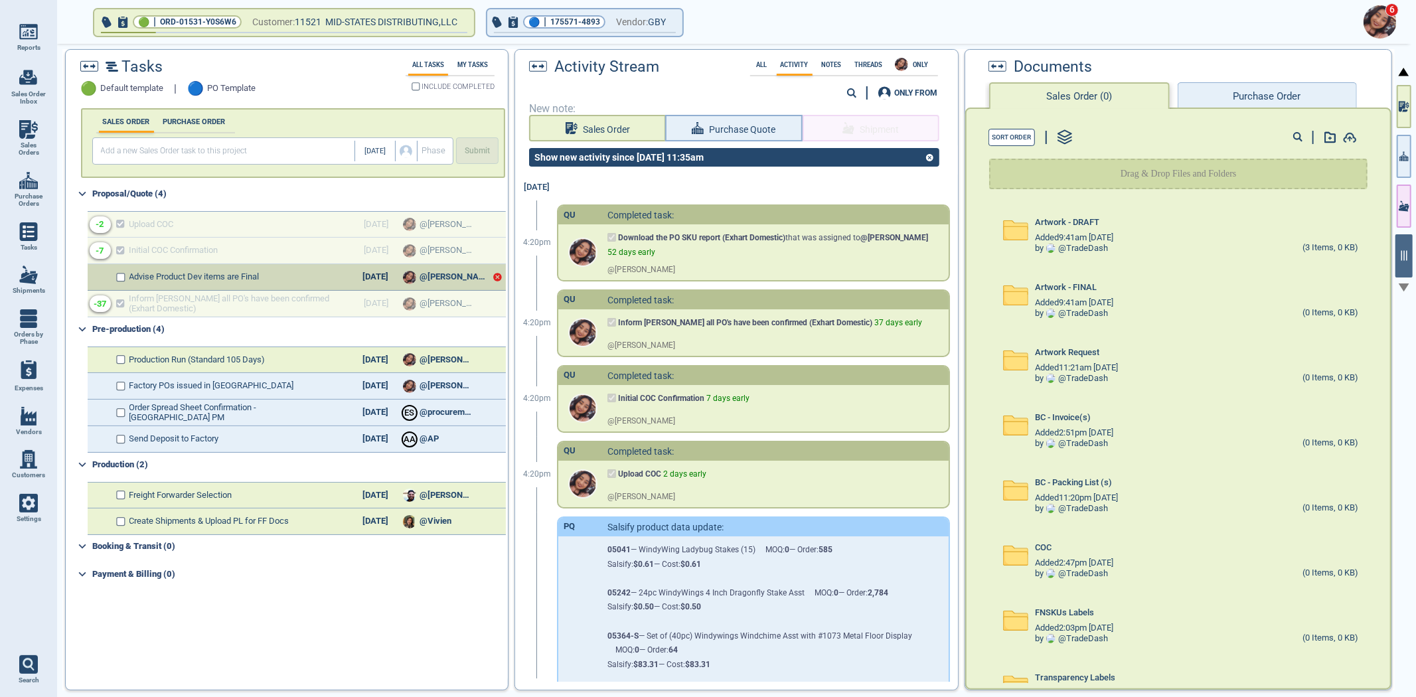 The height and width of the screenshot is (697, 1416). Describe the element at coordinates (878, 593) in the screenshot. I see `strong: 2,784` at that location.